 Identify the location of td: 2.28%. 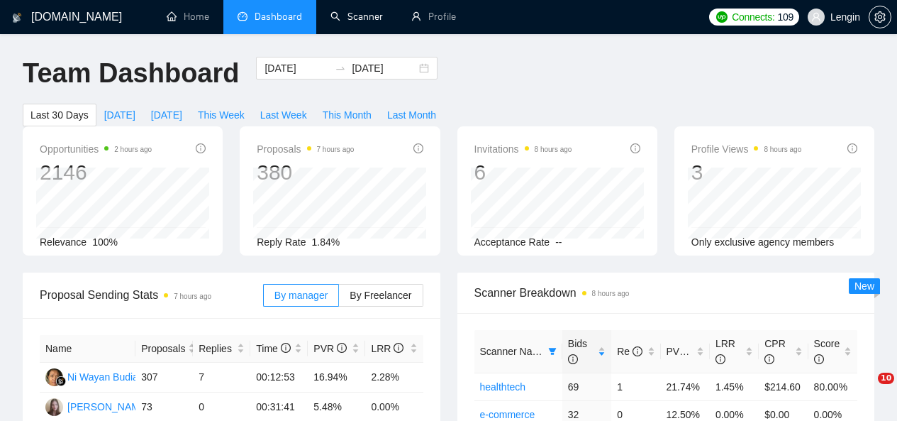
(394, 377).